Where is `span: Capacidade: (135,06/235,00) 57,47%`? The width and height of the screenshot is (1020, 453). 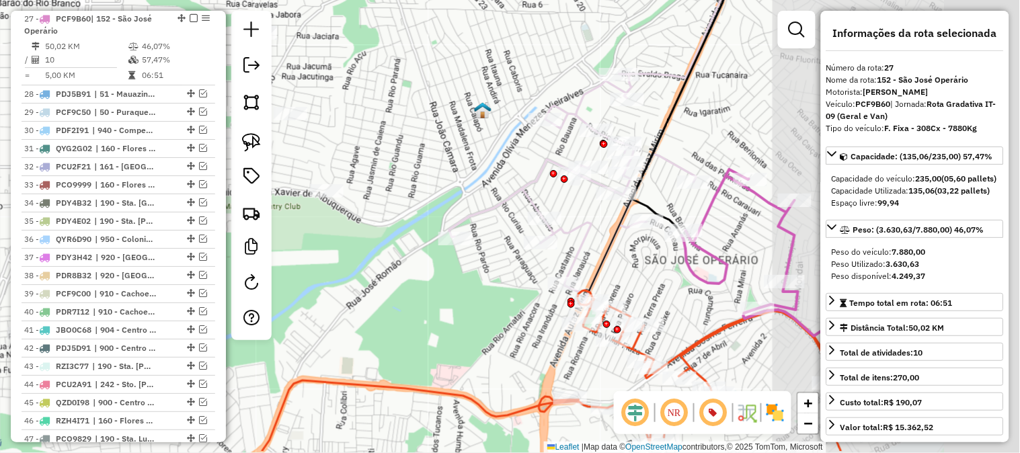 span: Capacidade: (135,06/235,00) 57,47% is located at coordinates (922, 156).